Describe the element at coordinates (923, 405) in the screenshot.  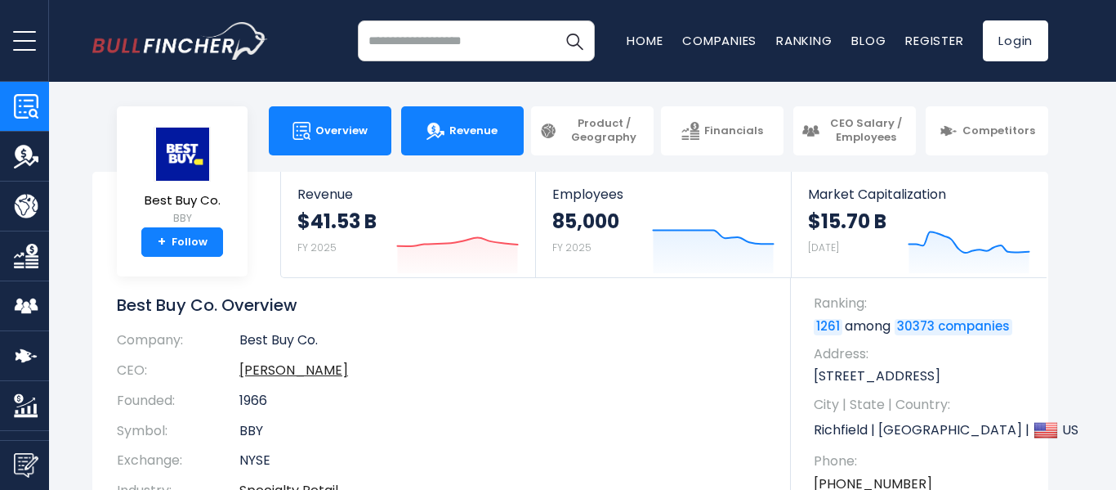
I see `span: City | State | Country:` at that location.